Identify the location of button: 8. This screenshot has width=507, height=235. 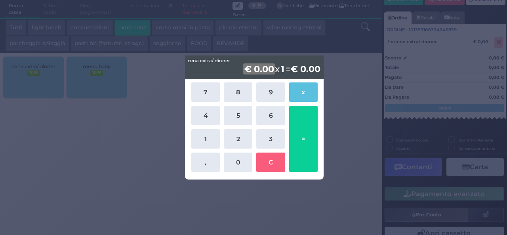
(238, 92).